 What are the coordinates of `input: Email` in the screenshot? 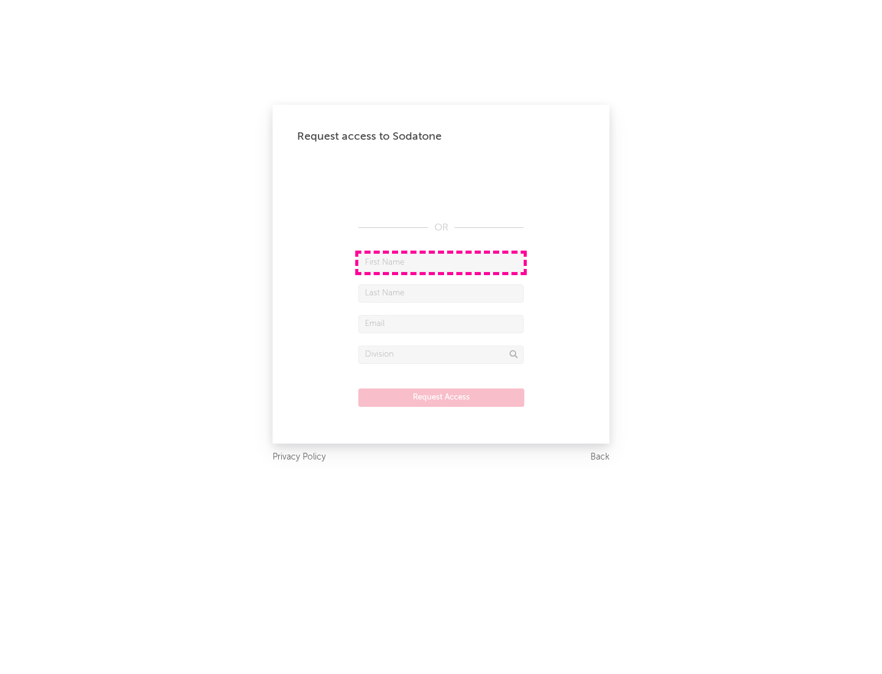 It's located at (441, 324).